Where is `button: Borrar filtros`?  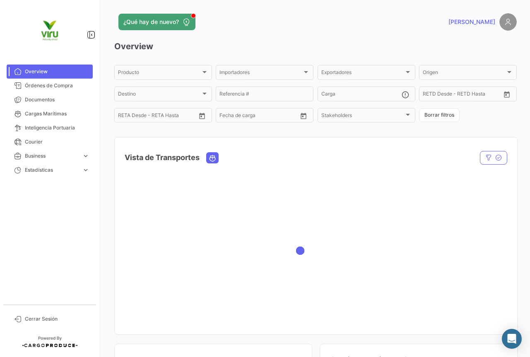
button: Borrar filtros is located at coordinates (439, 115).